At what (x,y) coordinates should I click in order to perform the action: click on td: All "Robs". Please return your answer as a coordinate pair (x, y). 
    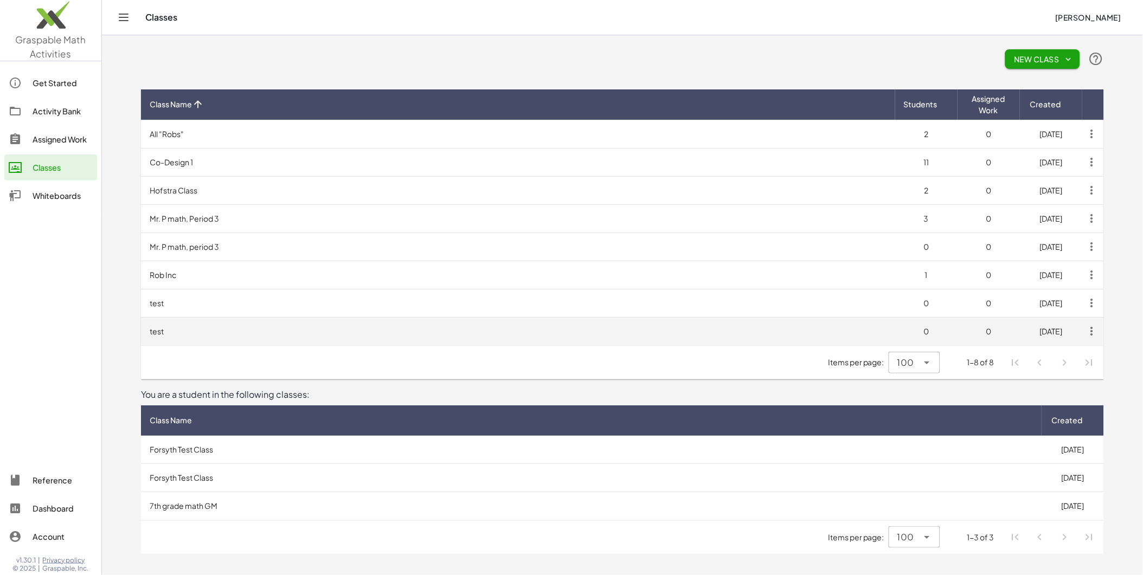
    Looking at the image, I should click on (518, 134).